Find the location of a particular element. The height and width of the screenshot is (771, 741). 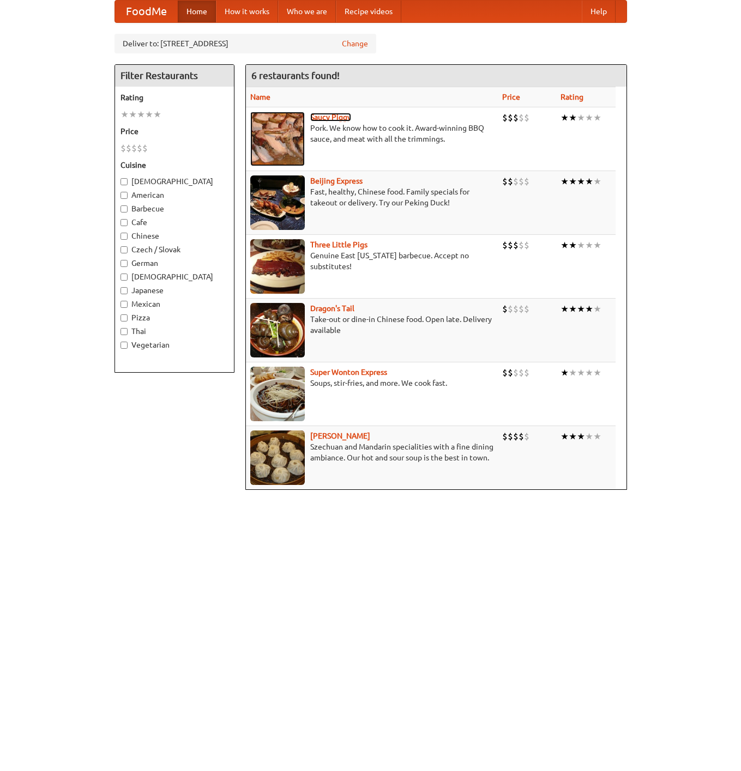

img: saucy.jpg is located at coordinates (277, 139).